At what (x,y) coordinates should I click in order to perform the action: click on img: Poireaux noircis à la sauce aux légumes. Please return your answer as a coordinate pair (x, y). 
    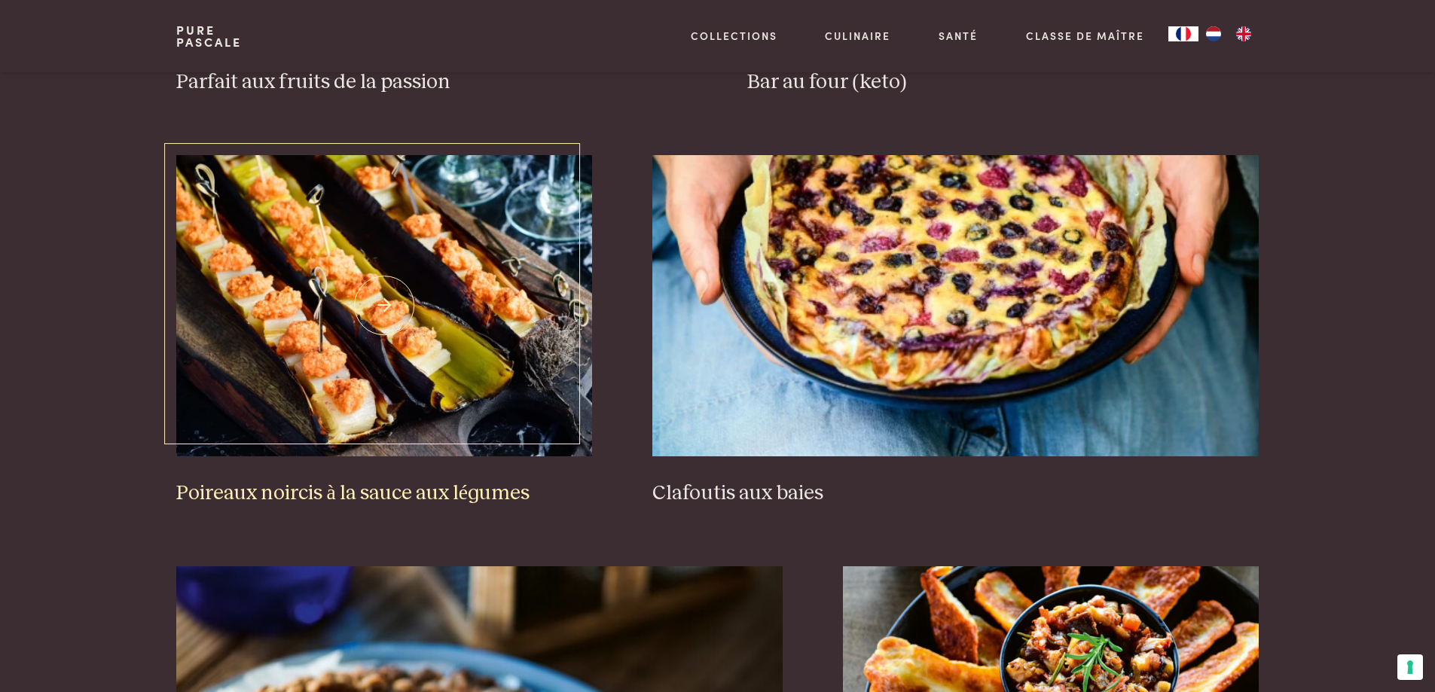
    Looking at the image, I should click on (384, 306).